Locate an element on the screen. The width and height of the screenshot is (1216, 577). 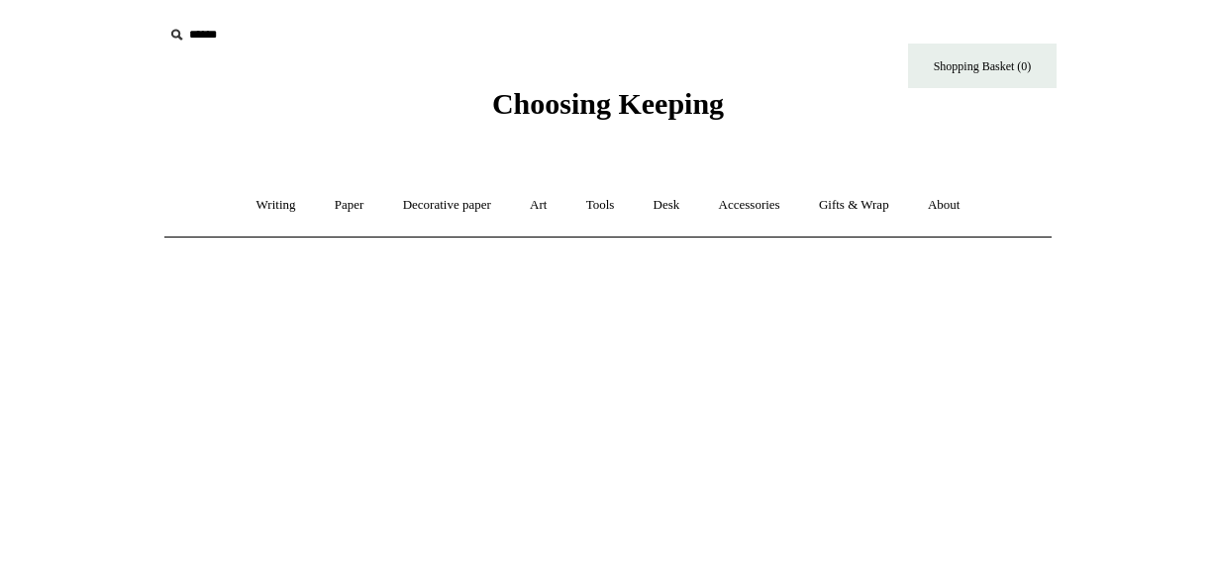
a: Gifts & Wrap is located at coordinates (854, 205).